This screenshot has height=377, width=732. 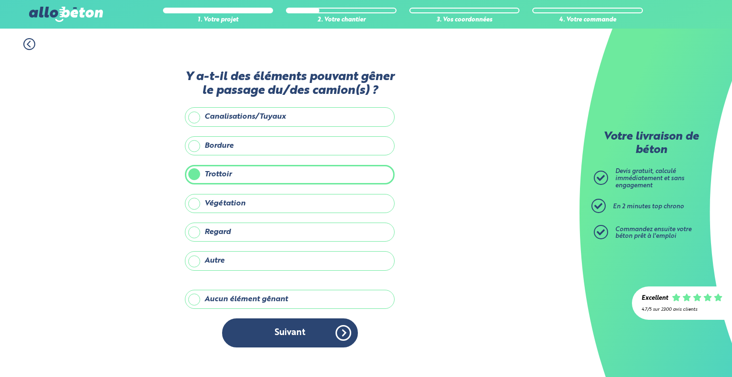 What do you see at coordinates (218, 20) in the screenshot?
I see `div: 1. Votre projet` at bounding box center [218, 20].